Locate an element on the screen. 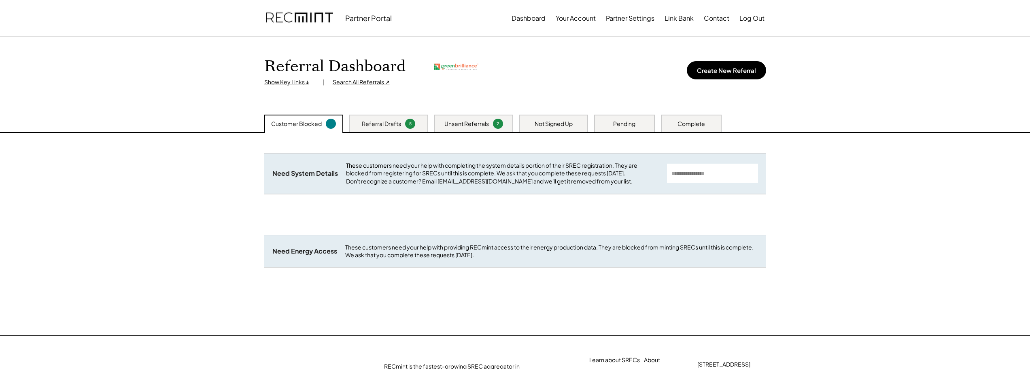 Image resolution: width=1030 pixels, height=369 pixels. button: Create New Referral is located at coordinates (726, 70).